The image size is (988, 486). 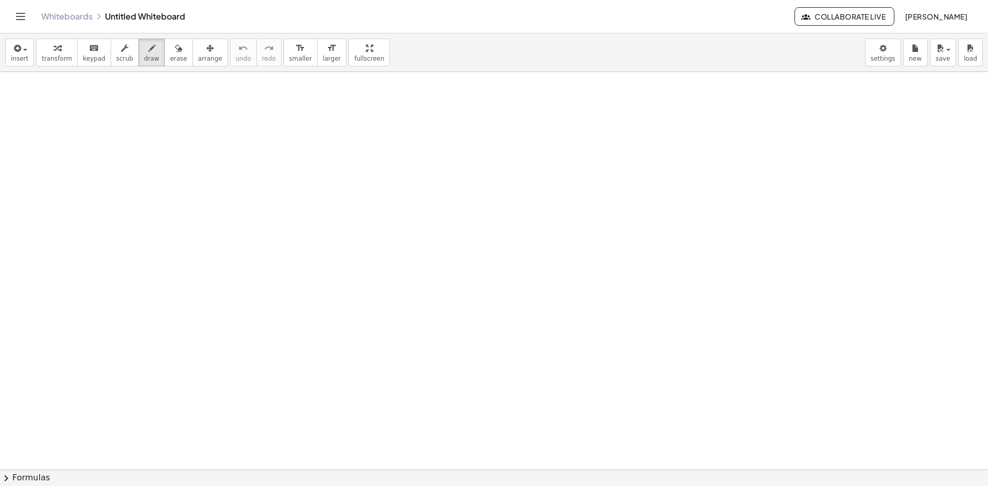 I want to click on span: erase, so click(x=178, y=59).